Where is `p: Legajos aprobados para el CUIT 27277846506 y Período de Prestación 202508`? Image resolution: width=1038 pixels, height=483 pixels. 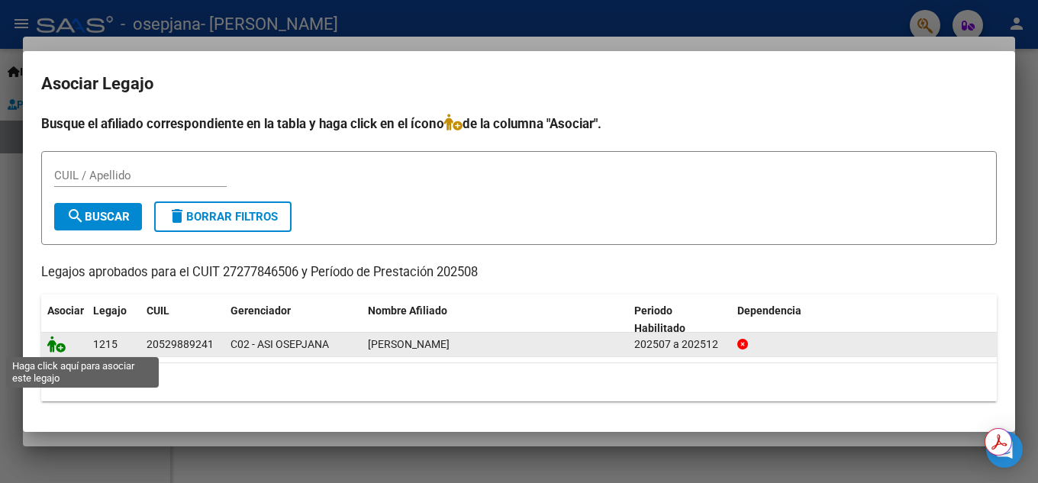
p: Legajos aprobados para el CUIT 27277846506 y Período de Prestación 202508 is located at coordinates (519, 272).